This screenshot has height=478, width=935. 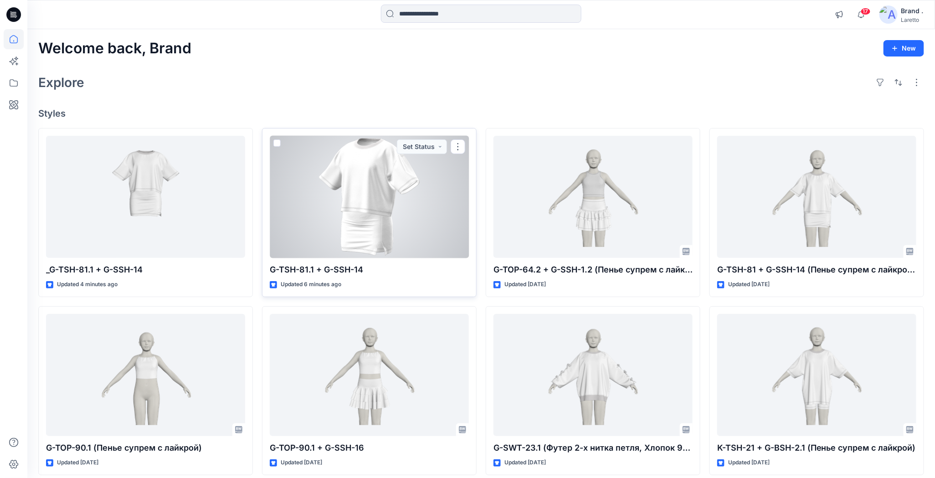 What do you see at coordinates (61, 83) in the screenshot?
I see `h2: Explore` at bounding box center [61, 83].